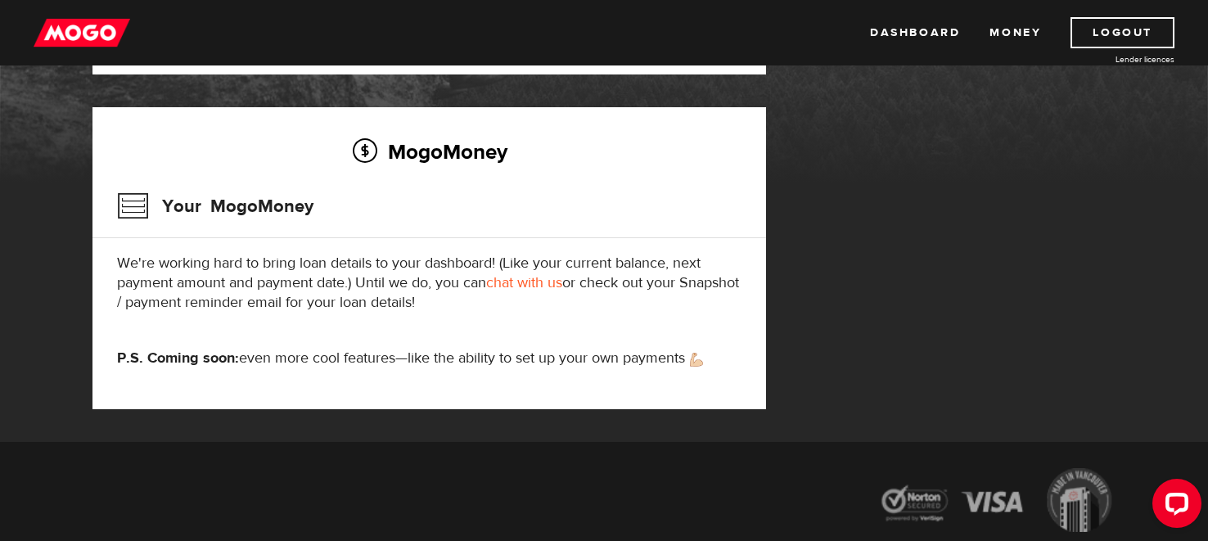 The image size is (1208, 541). What do you see at coordinates (696, 359) in the screenshot?
I see `img: strong arm emoji` at bounding box center [696, 359].